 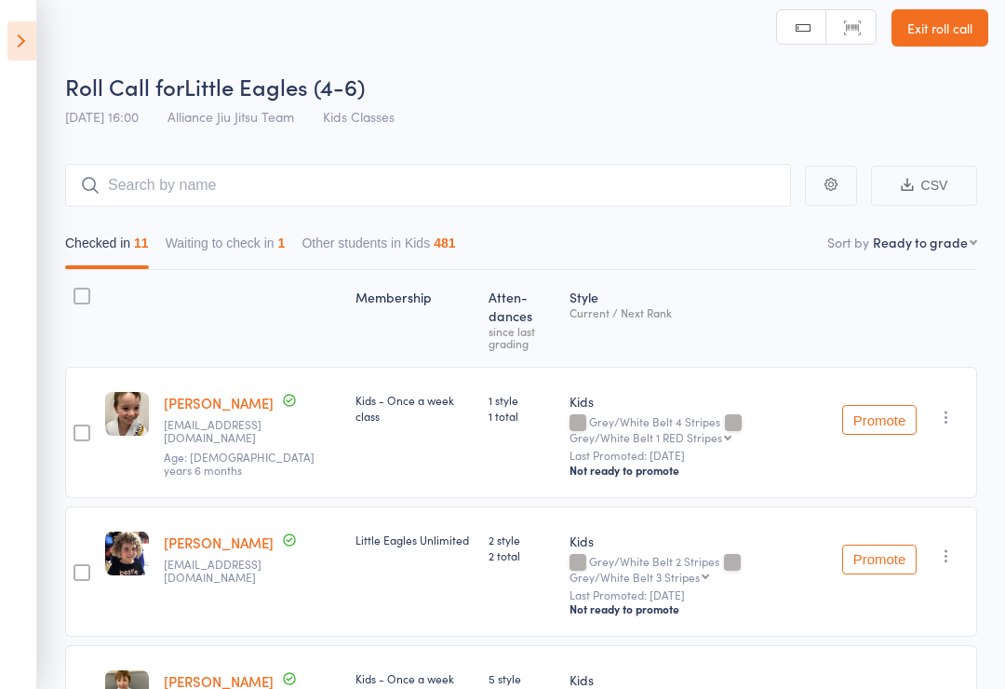 I want to click on div: 11, so click(x=141, y=243).